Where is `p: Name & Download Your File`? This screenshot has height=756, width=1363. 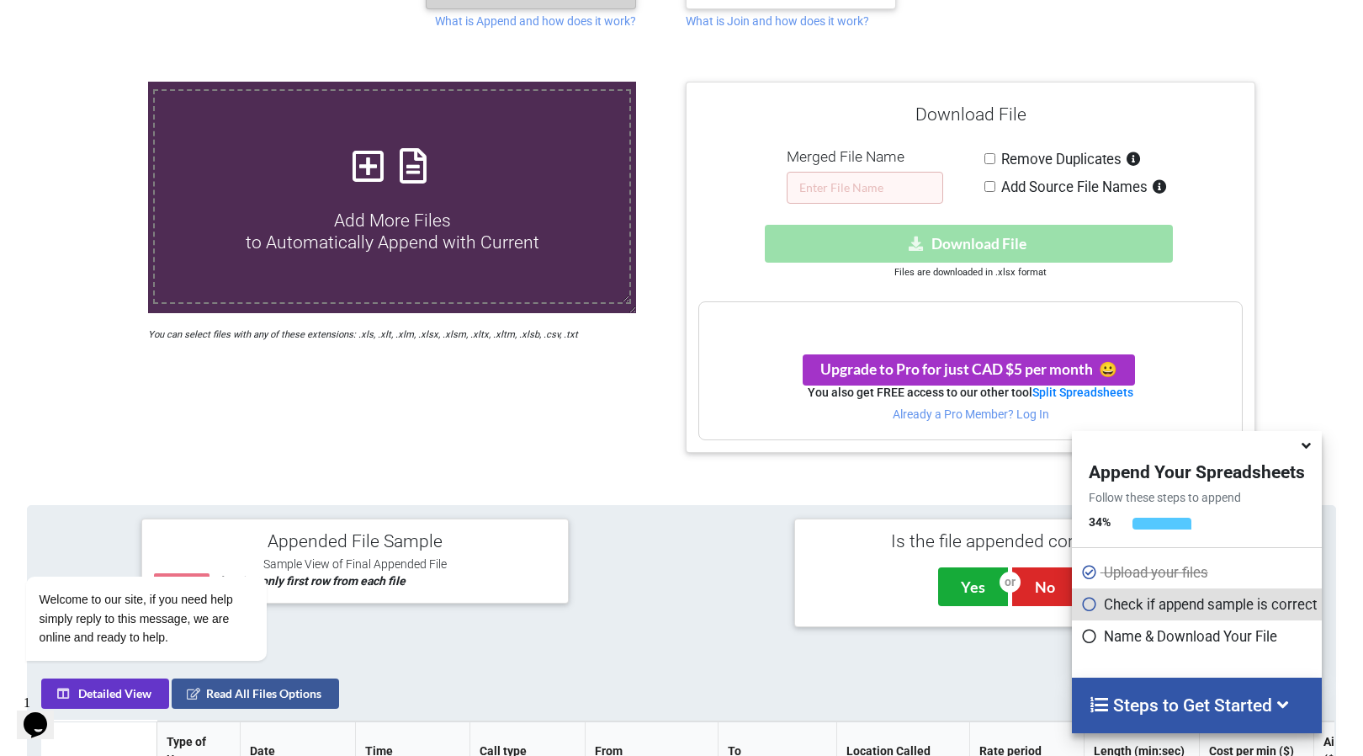 p: Name & Download Your File is located at coordinates (1199, 636).